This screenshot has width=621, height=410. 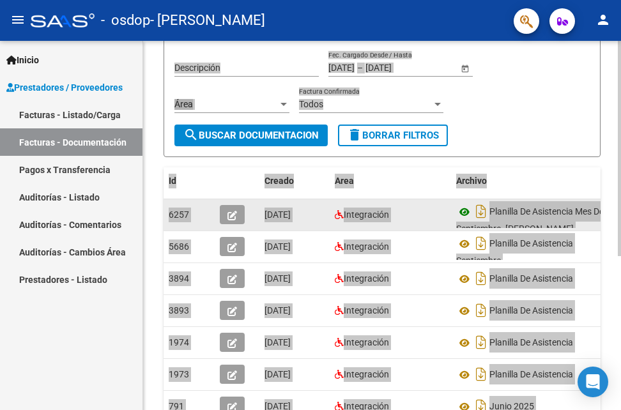 I want to click on span: Todos, so click(x=311, y=104).